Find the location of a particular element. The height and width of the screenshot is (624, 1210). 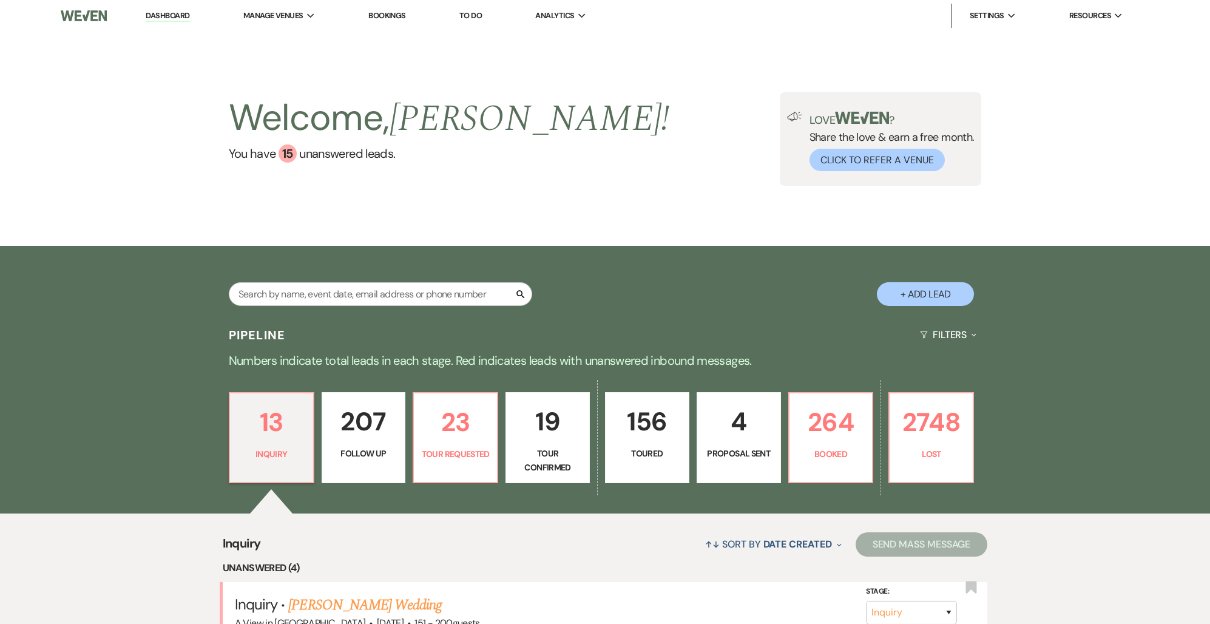

span: Resources is located at coordinates (1090, 16).